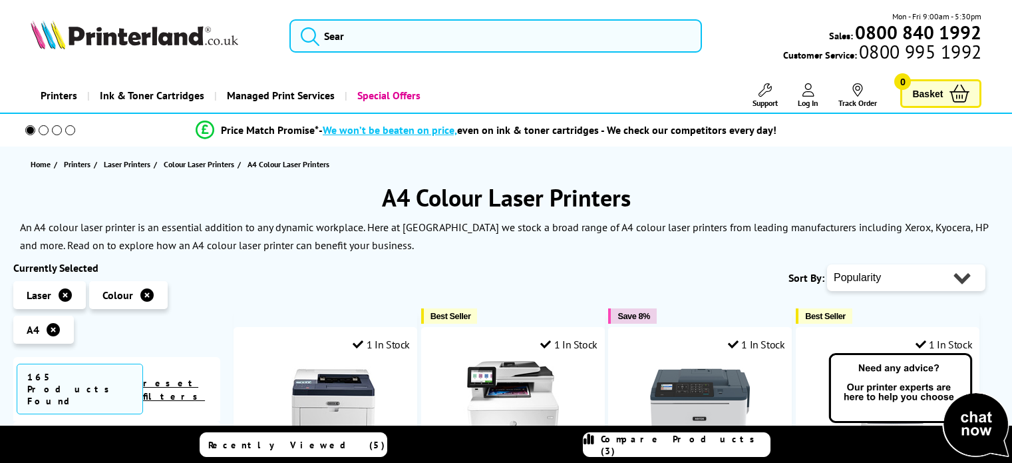 The width and height of the screenshot is (1012, 463). Describe the element at coordinates (808, 103) in the screenshot. I see `span: Log In` at that location.